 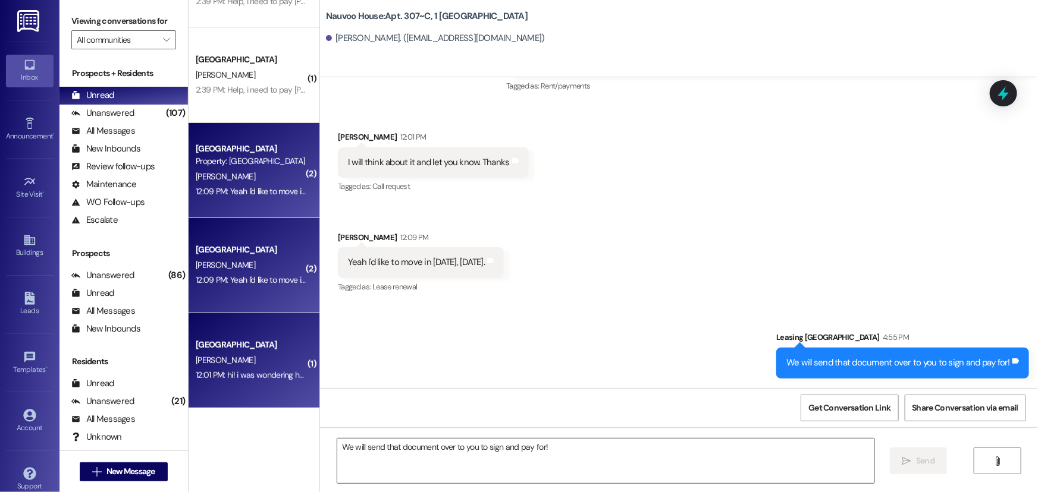 What do you see at coordinates (117, 40) in the screenshot?
I see `input: All communities` at bounding box center [117, 40].